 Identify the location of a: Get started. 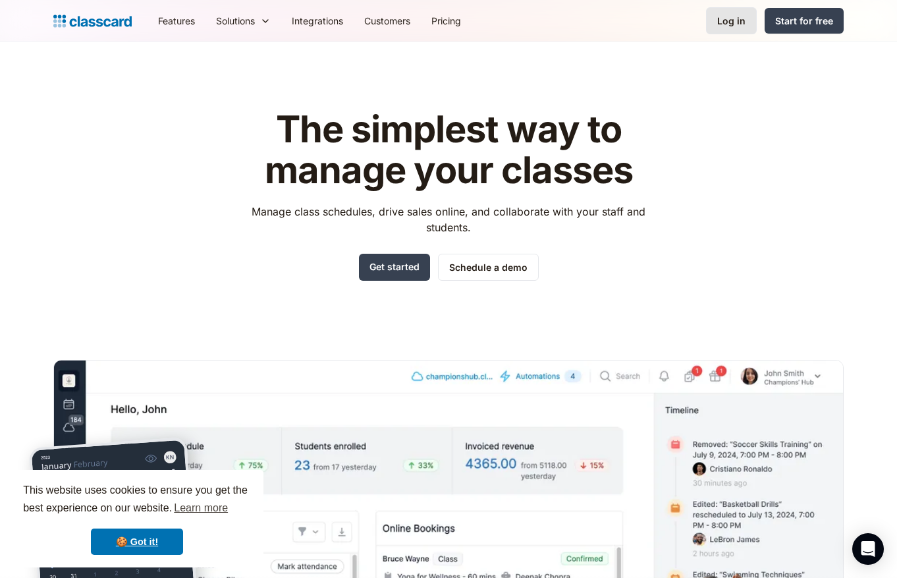
(395, 267).